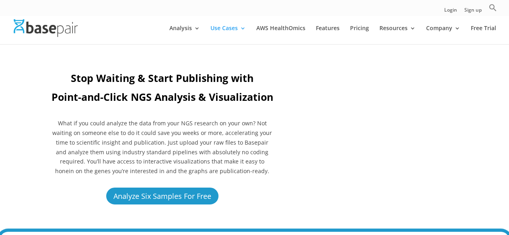 This screenshot has width=509, height=235. What do you see at coordinates (45, 28) in the screenshot?
I see `img: Basepair` at bounding box center [45, 28].